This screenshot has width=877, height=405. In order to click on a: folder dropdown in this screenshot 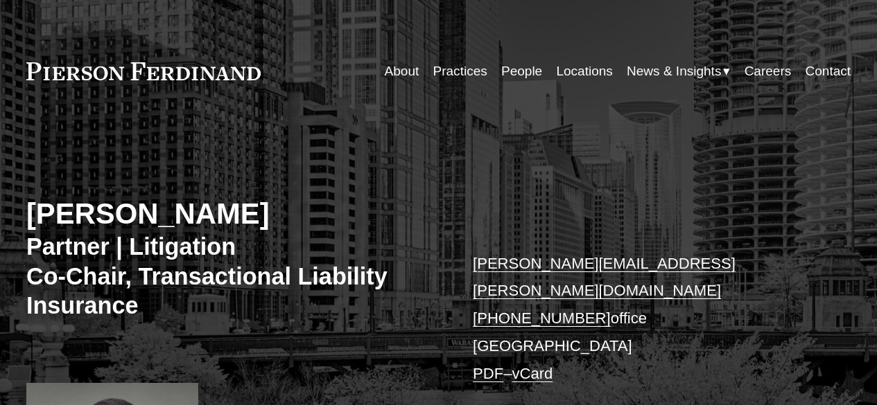, I will do `click(678, 71)`.